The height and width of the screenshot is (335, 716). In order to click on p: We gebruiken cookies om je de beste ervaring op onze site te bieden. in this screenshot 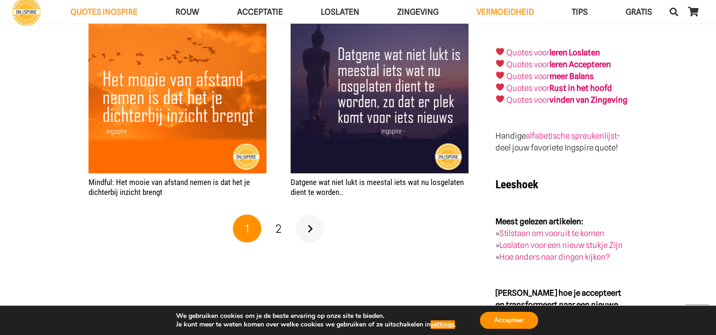, I will do `click(316, 316)`.